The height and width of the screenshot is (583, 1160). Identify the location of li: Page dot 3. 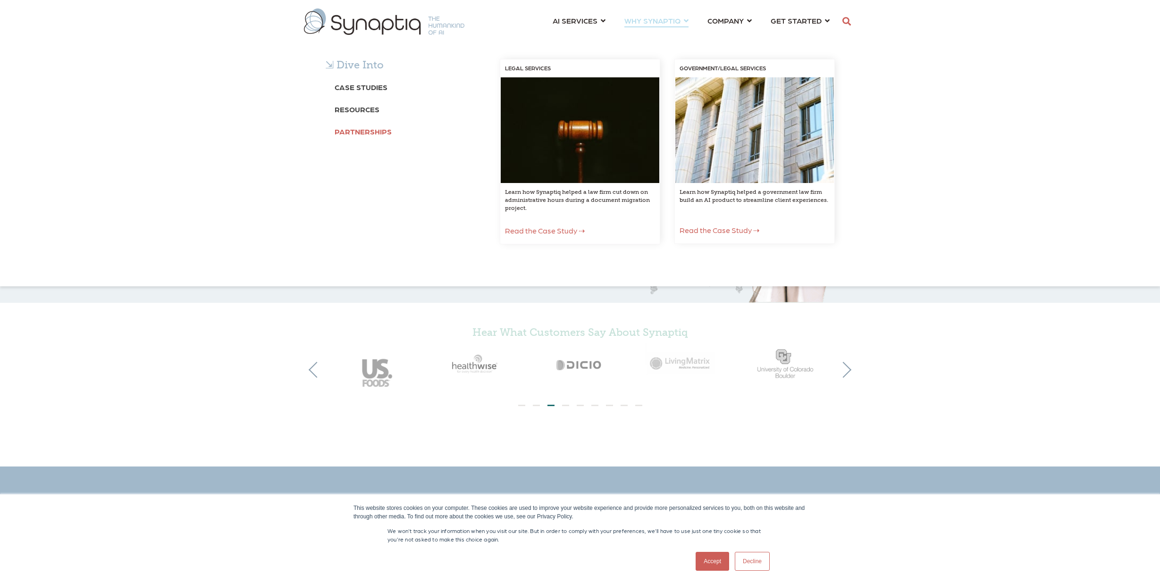
(551, 405).